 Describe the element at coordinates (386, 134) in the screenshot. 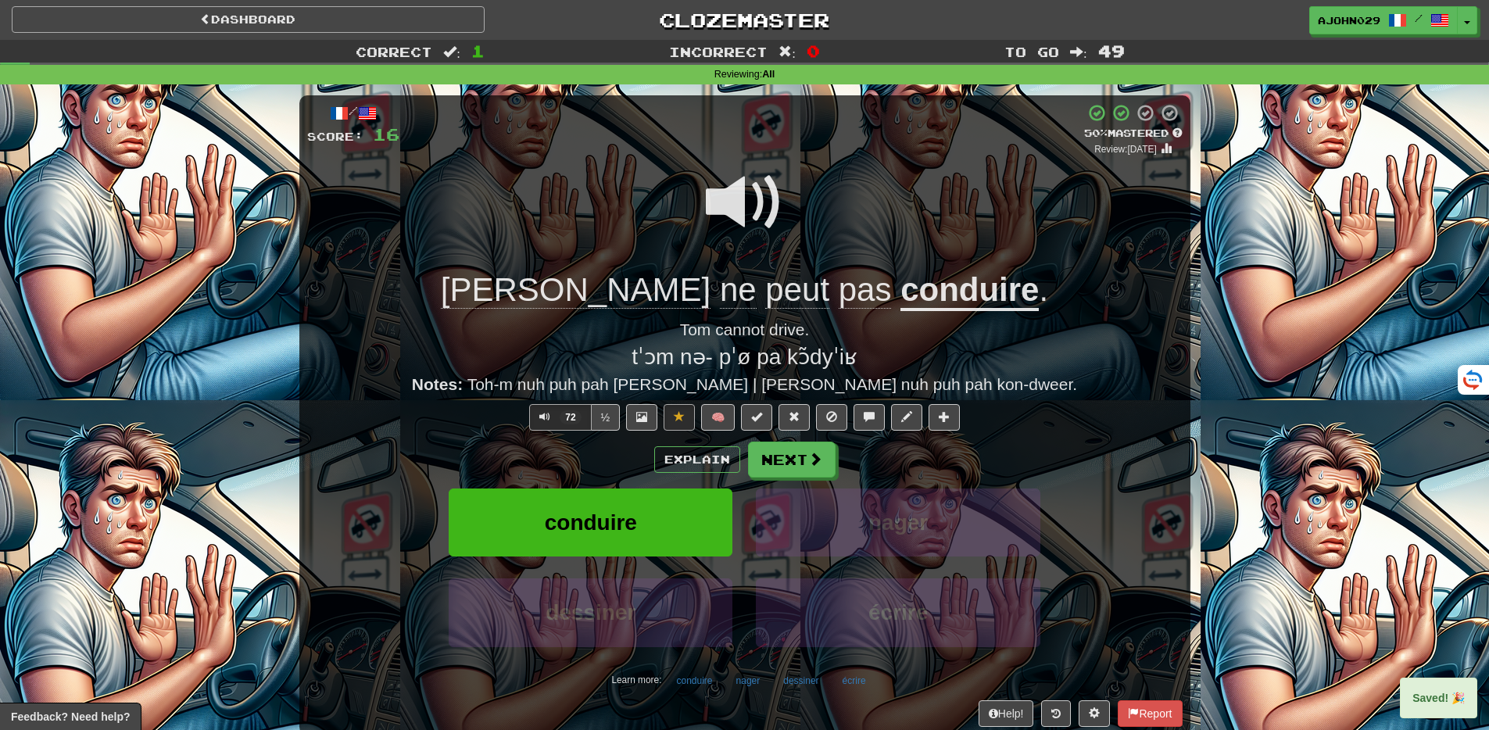

I see `span: 16` at that location.